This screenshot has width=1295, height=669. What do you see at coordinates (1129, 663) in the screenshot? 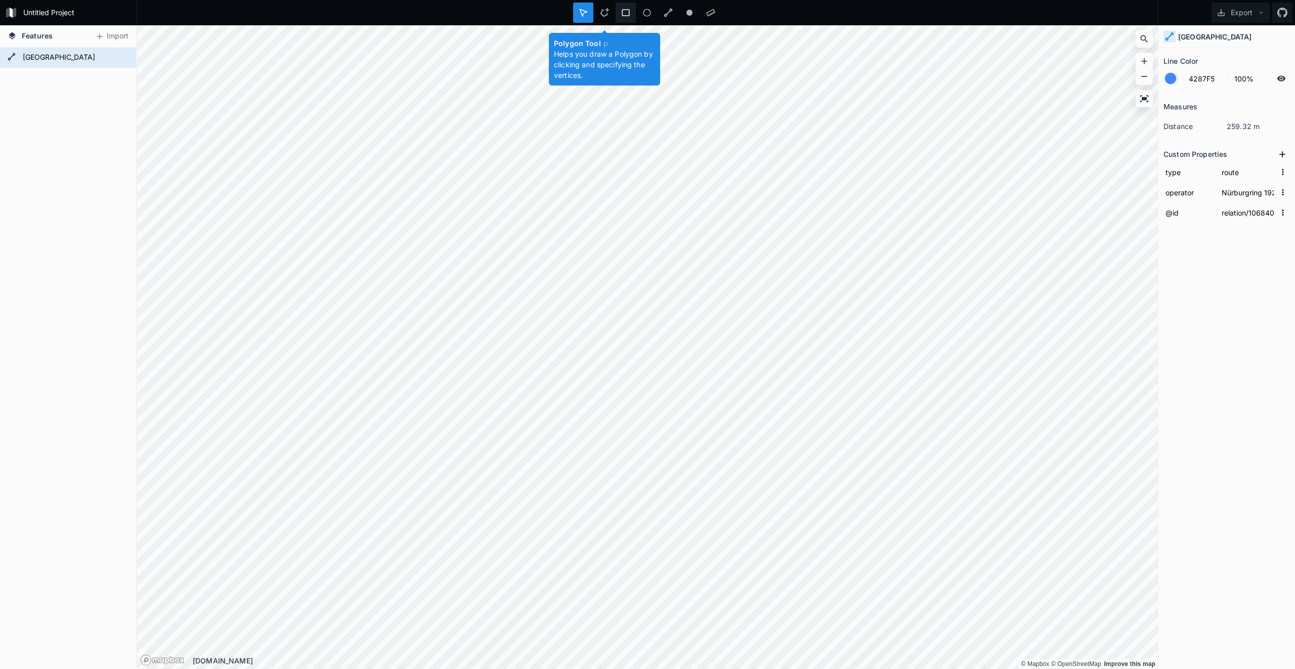
I see `a: Map feedback` at bounding box center [1129, 663].